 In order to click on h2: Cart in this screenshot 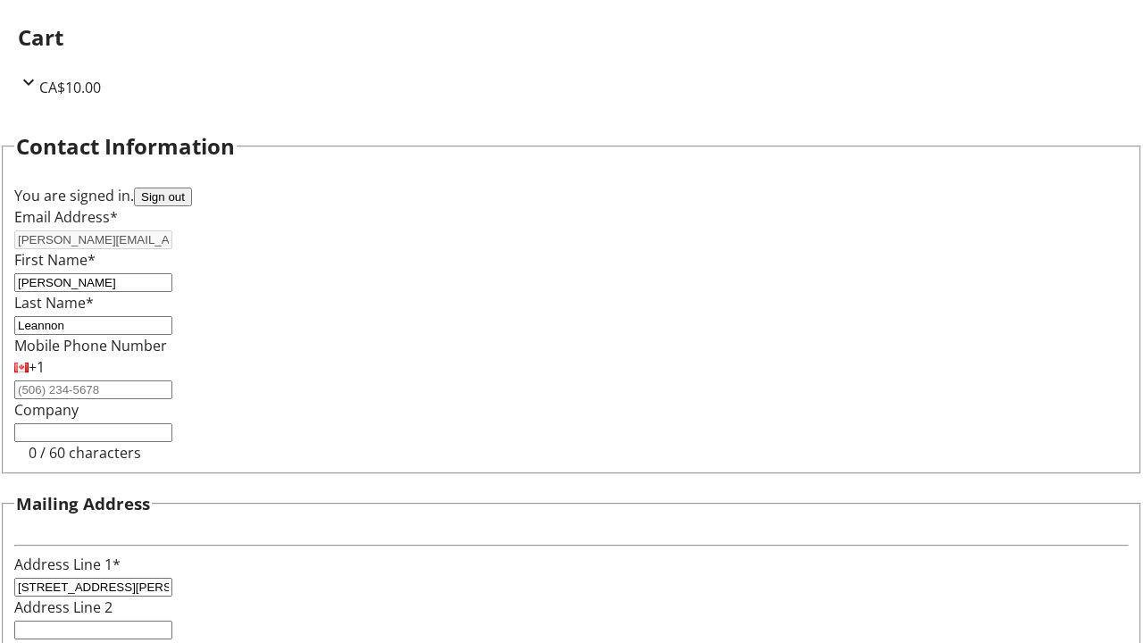, I will do `click(572, 38)`.